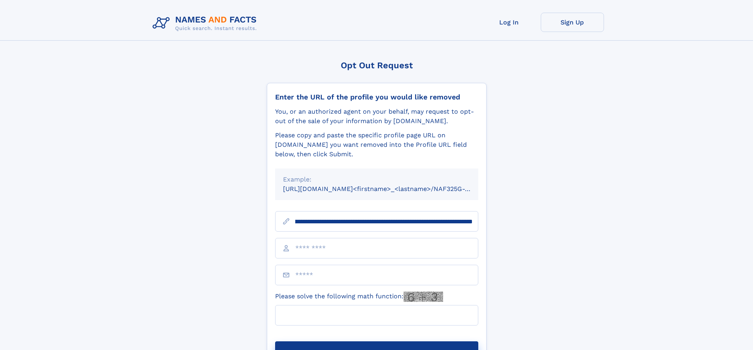  Describe the element at coordinates (572, 22) in the screenshot. I see `a: Sign Up` at that location.